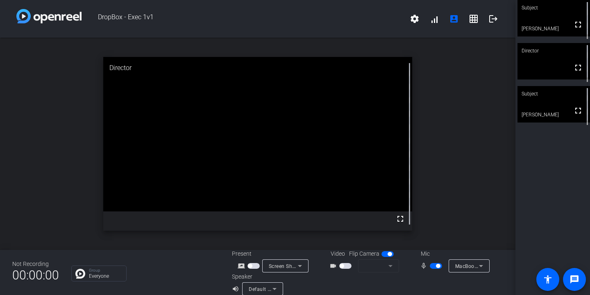  Describe the element at coordinates (36, 275) in the screenshot. I see `span: 00:00:00` at that location.